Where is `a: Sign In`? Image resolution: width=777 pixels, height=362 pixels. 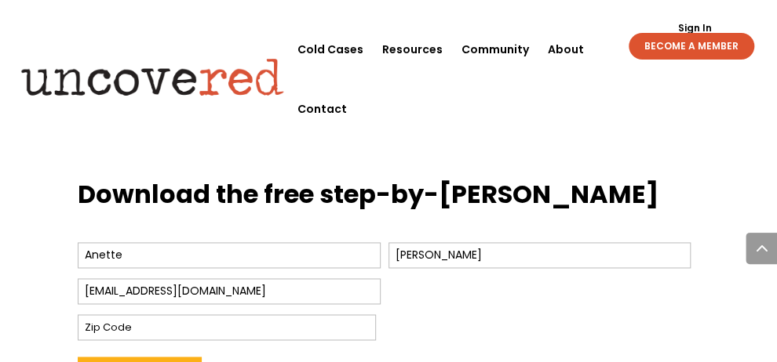
a: Sign In is located at coordinates (693, 28).